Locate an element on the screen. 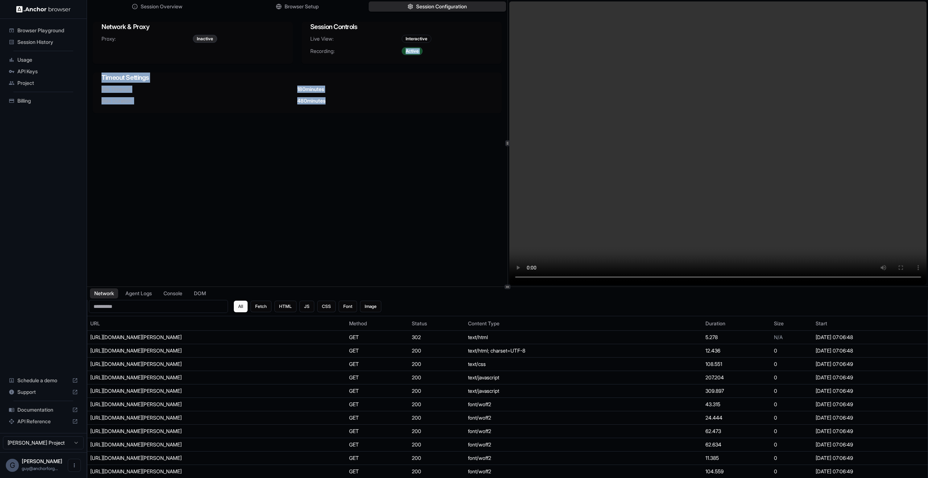 Image resolution: width=928 pixels, height=478 pixels. button: Font is located at coordinates (347, 306).